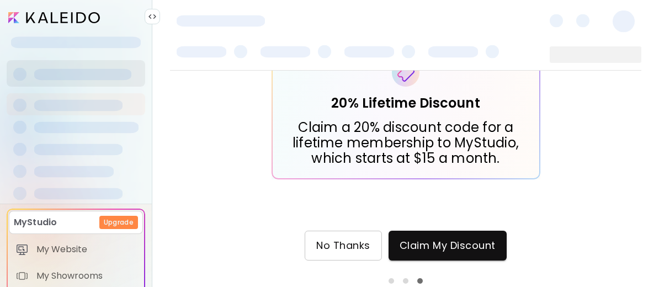 The image size is (659, 287). Describe the element at coordinates (343, 246) in the screenshot. I see `span: No Thanks` at that location.